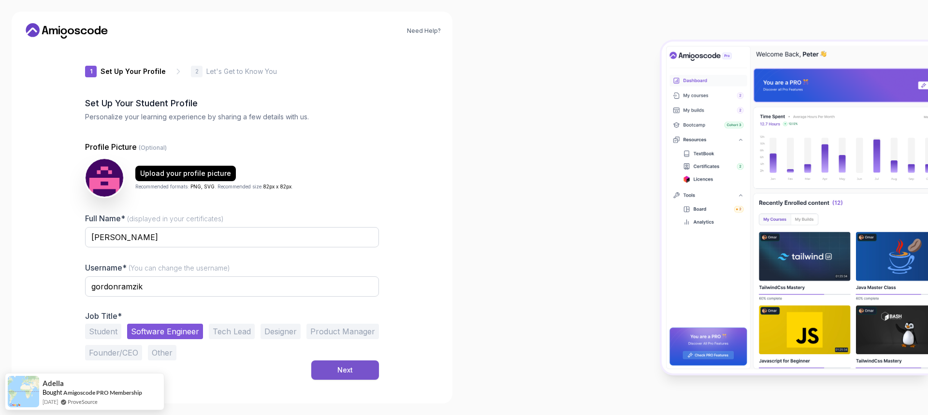  What do you see at coordinates (83, 402) in the screenshot?
I see `a: ProveSource` at bounding box center [83, 402].